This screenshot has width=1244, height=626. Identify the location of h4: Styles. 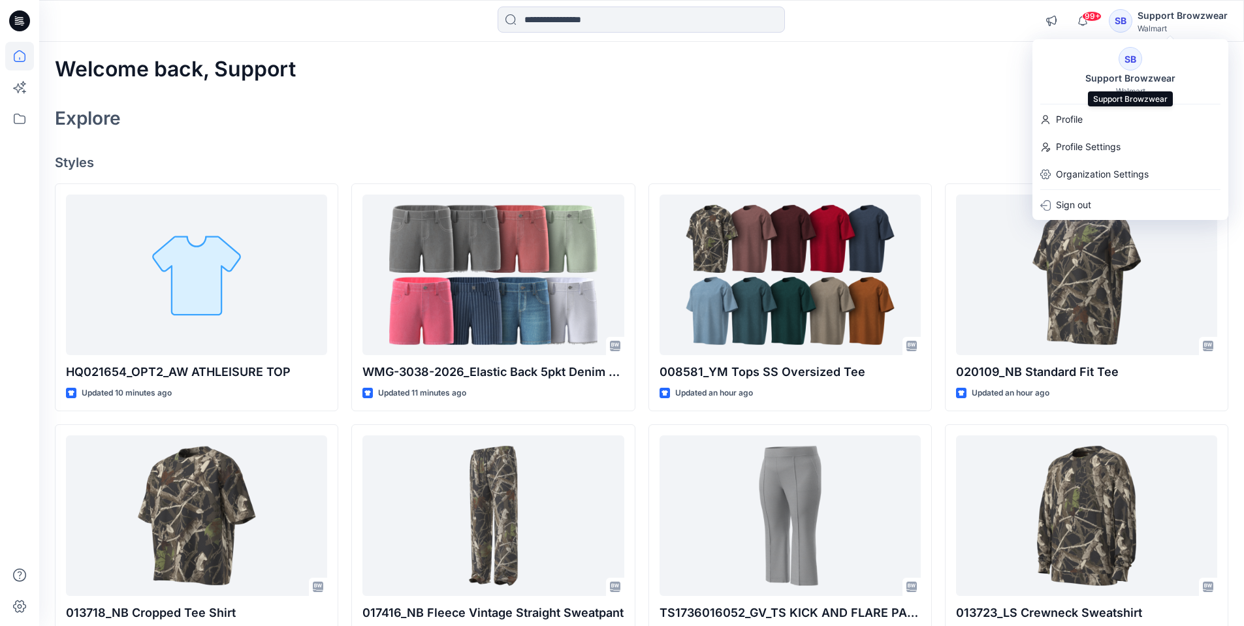
(641, 163).